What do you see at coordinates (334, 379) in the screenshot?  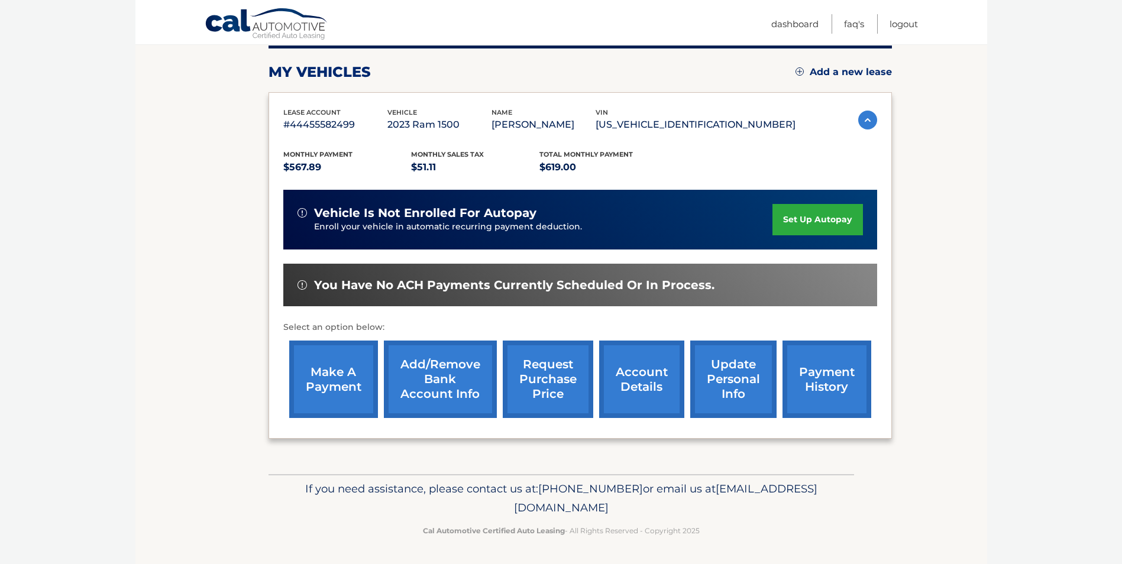 I see `a: make a payment` at bounding box center [334, 379].